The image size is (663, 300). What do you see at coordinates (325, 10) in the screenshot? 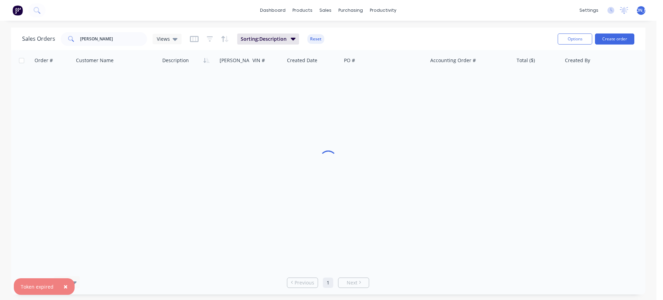
I see `div: sales` at bounding box center [325, 10].